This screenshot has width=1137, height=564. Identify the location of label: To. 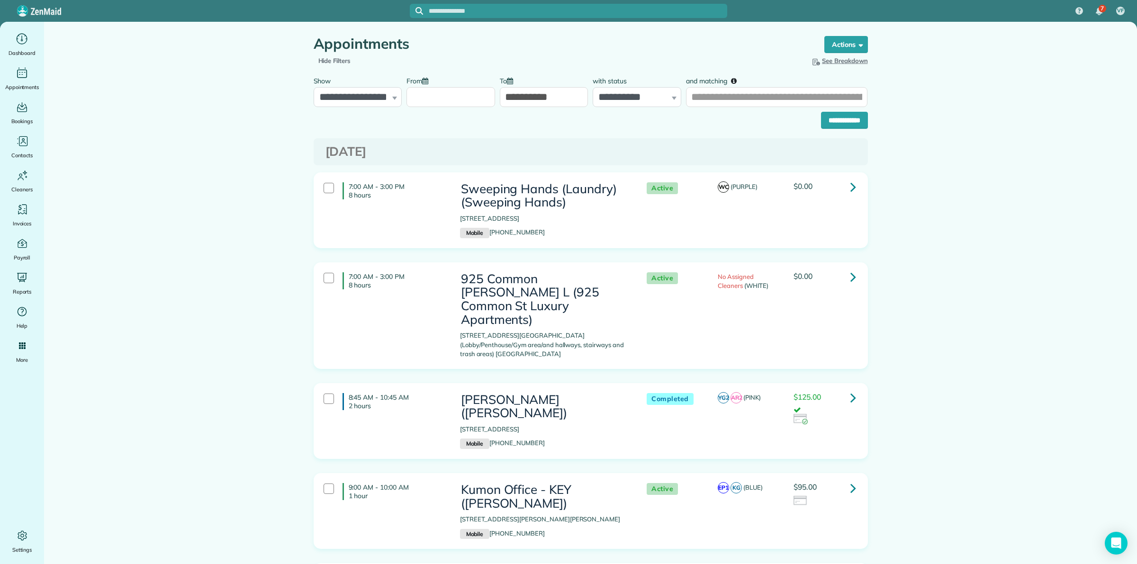
(509, 80).